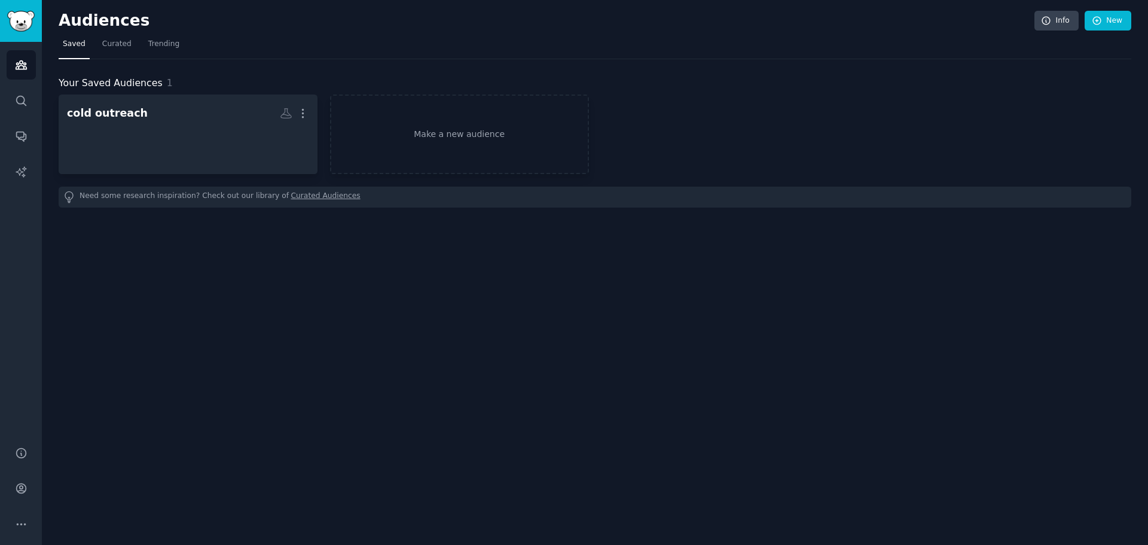 This screenshot has width=1148, height=545. I want to click on a: Make a new audience, so click(459, 134).